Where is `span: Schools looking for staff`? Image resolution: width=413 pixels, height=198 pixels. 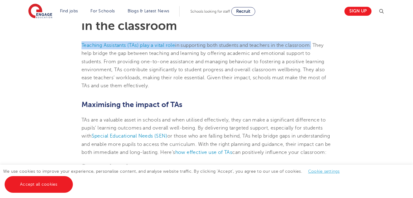 span: Schools looking for staff is located at coordinates (210, 11).